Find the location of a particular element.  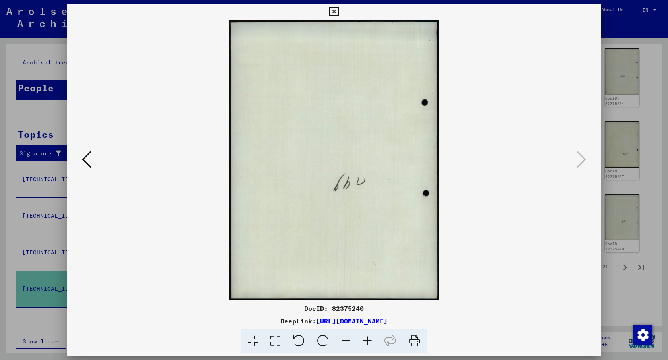

img: 002.jpg is located at coordinates (334, 160).